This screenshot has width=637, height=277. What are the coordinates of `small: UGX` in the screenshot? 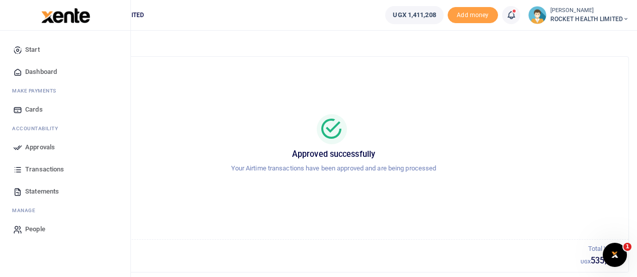 It's located at (586, 262).